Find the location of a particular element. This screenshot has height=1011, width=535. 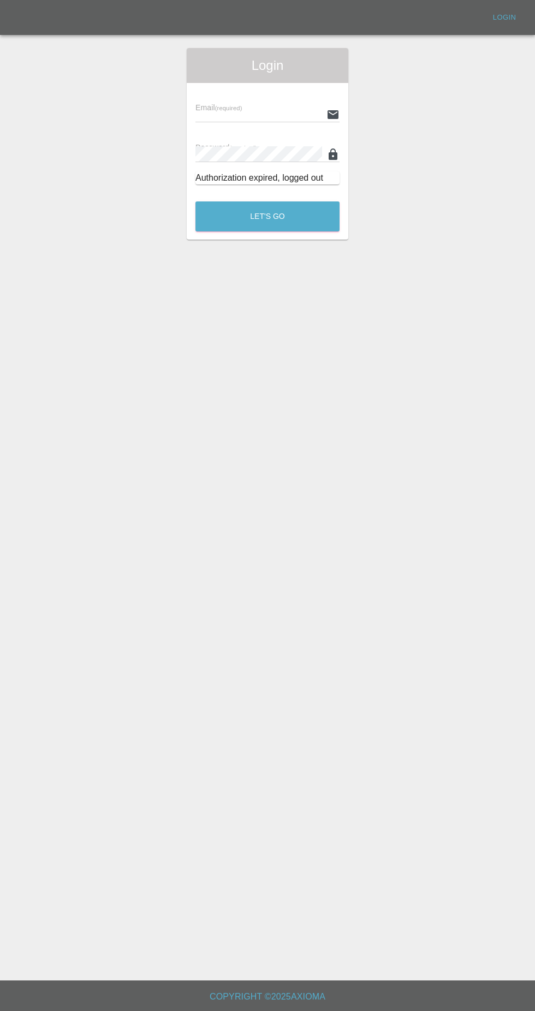

button: Let's Go is located at coordinates (267, 216).